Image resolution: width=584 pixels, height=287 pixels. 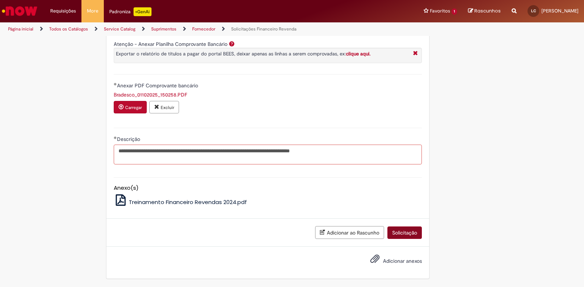 I want to click on span: Descrição, so click(x=129, y=139).